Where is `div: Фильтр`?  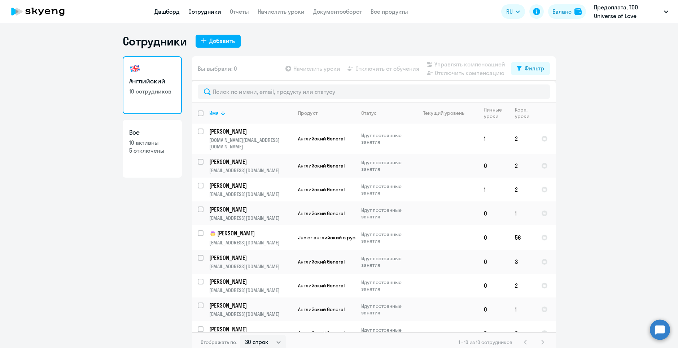 div: Фильтр is located at coordinates (534, 68).